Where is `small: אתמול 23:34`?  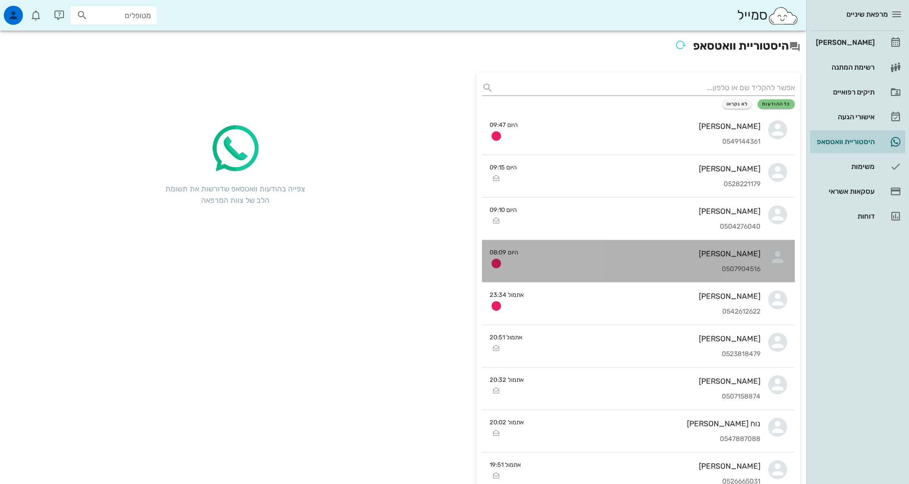 small: אתמול 23:34 is located at coordinates (507, 295).